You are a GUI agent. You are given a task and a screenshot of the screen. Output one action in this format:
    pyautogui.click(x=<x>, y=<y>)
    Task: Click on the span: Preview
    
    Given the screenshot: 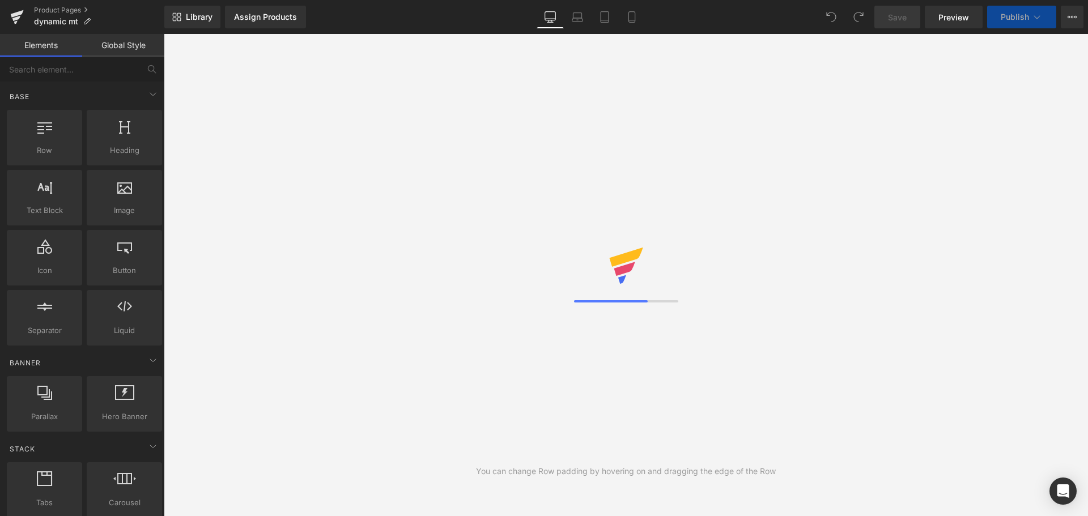 What is the action you would take?
    pyautogui.click(x=954, y=17)
    